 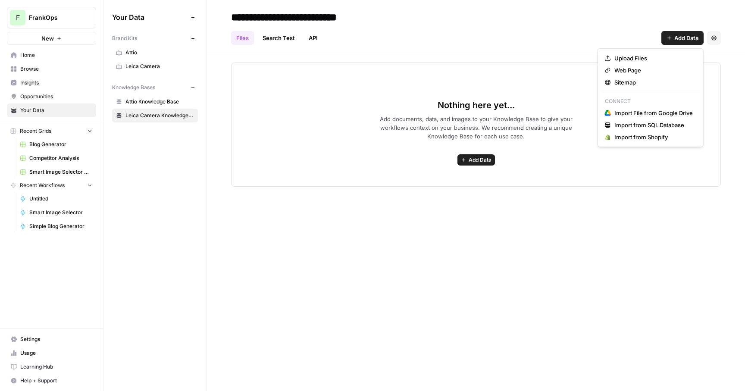 What do you see at coordinates (476, 128) in the screenshot?
I see `span: Add documents, data, and images to your Knowledge Base to give your workflows context on your bus...` at bounding box center [476, 128].